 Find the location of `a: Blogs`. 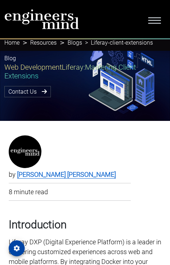

a: Blogs is located at coordinates (75, 42).